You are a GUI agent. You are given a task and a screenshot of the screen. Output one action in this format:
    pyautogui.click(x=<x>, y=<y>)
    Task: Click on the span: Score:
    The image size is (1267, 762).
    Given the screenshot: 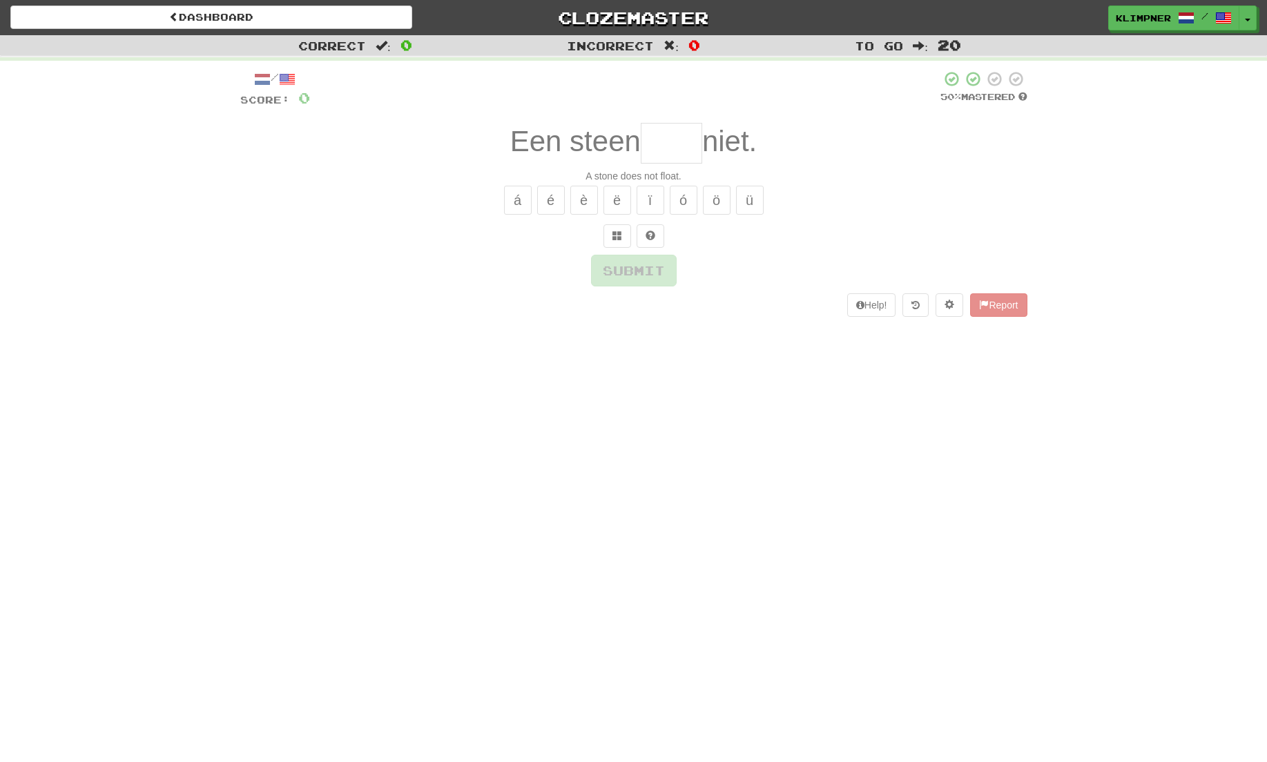 What is the action you would take?
    pyautogui.click(x=265, y=99)
    